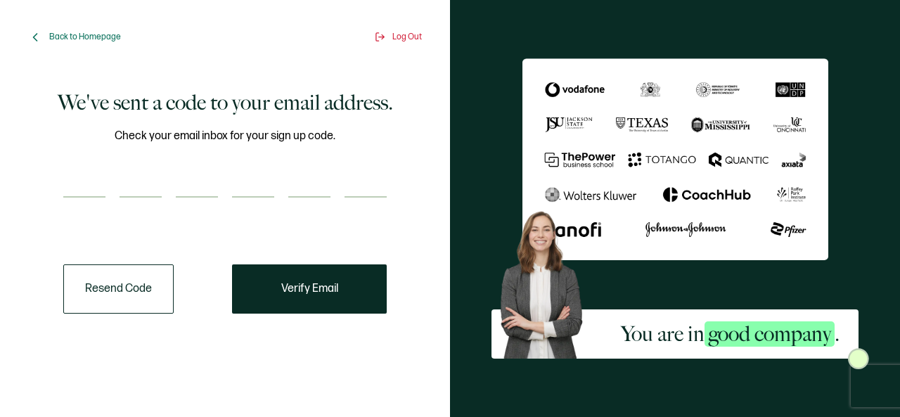 The image size is (900, 417). What do you see at coordinates (309, 289) in the screenshot?
I see `button: Verify Email` at bounding box center [309, 289].